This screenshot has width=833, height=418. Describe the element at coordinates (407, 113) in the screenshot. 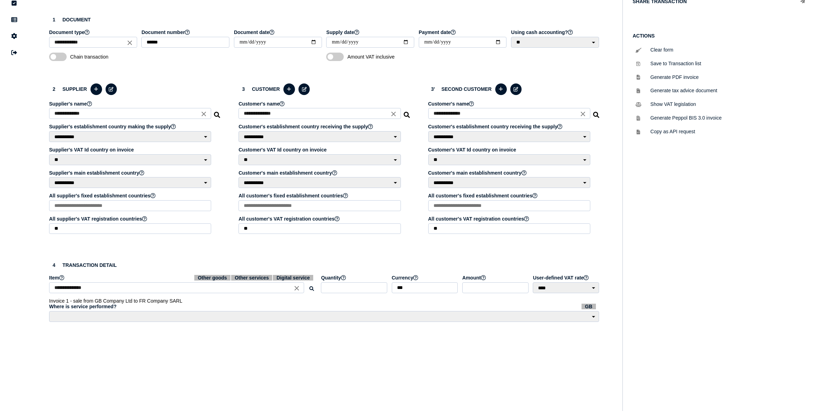

I see `i: Search for a dummy customer` at that location.